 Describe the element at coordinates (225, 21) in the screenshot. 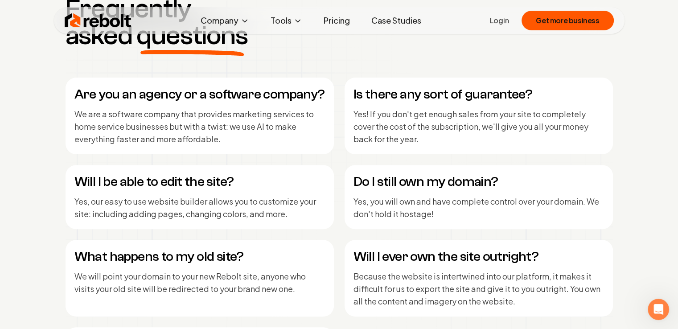

I see `button: Company` at that location.